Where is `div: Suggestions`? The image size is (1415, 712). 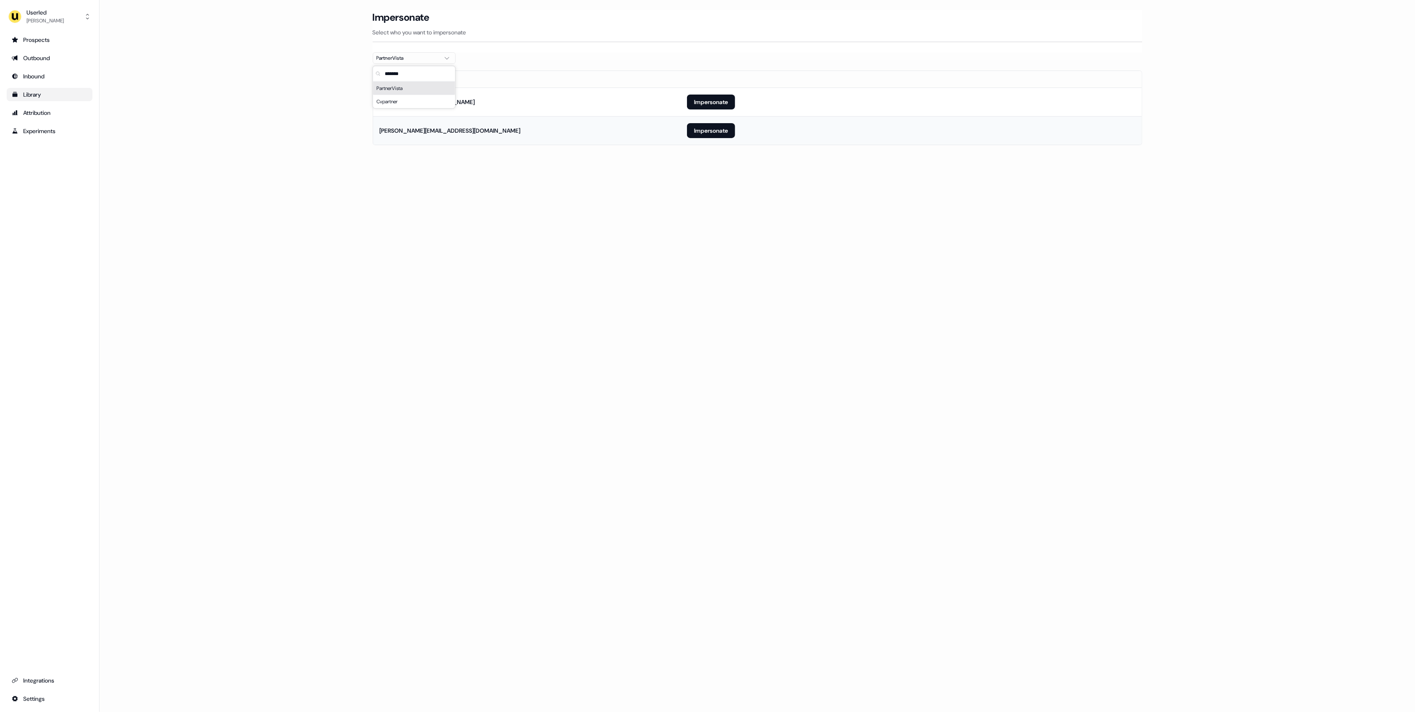
div: Suggestions is located at coordinates (414, 95).